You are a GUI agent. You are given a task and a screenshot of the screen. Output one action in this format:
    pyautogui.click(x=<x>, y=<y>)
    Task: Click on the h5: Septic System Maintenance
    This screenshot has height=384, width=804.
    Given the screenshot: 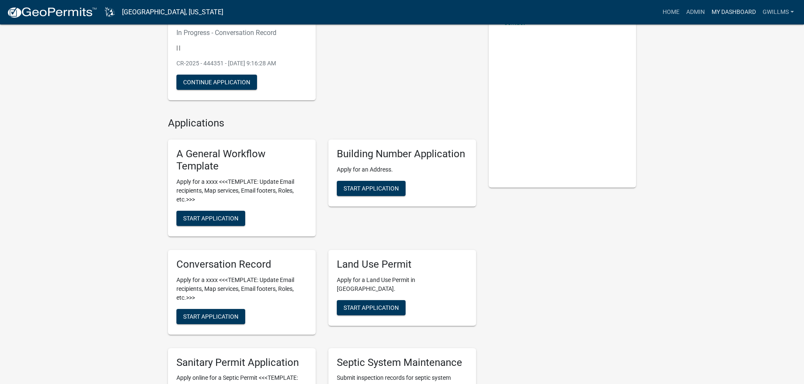 What is the action you would take?
    pyautogui.click(x=402, y=363)
    